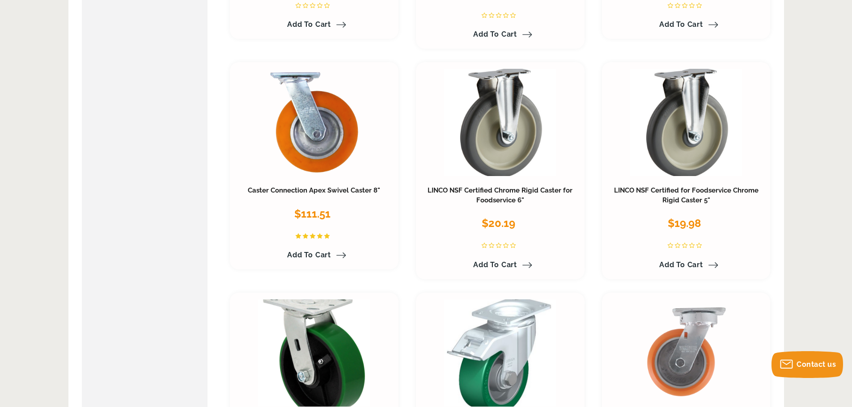 This screenshot has width=852, height=407. What do you see at coordinates (686, 195) in the screenshot?
I see `a: LINCO NSF Certified for Foodservice Chrome Rigid Caster 5"` at bounding box center [686, 195].